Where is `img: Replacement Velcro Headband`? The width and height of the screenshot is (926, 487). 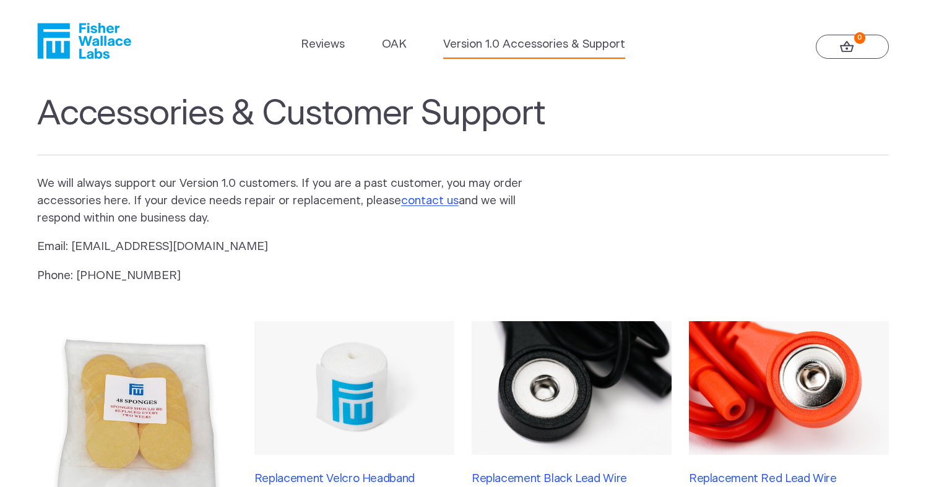
img: Replacement Velcro Headband is located at coordinates (354, 387).